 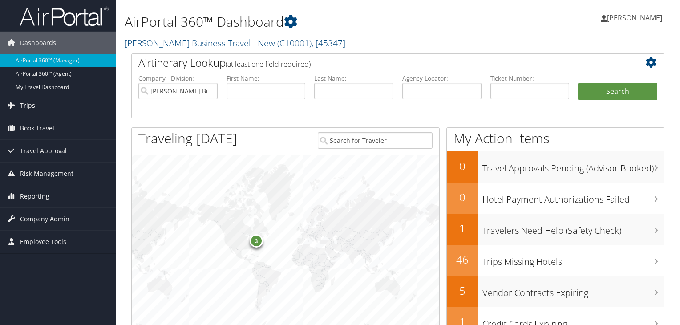 What do you see at coordinates (268, 64) in the screenshot?
I see `span: (at least one field required)` at bounding box center [268, 64].